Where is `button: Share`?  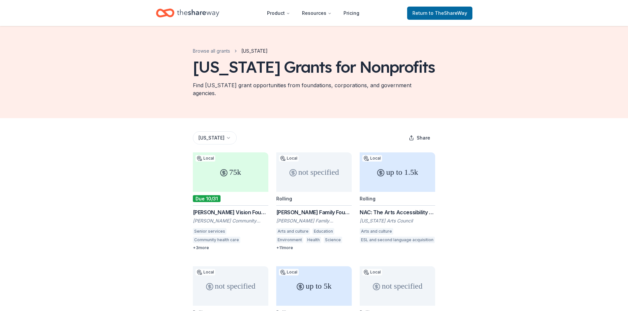
button: Share is located at coordinates (419, 138).